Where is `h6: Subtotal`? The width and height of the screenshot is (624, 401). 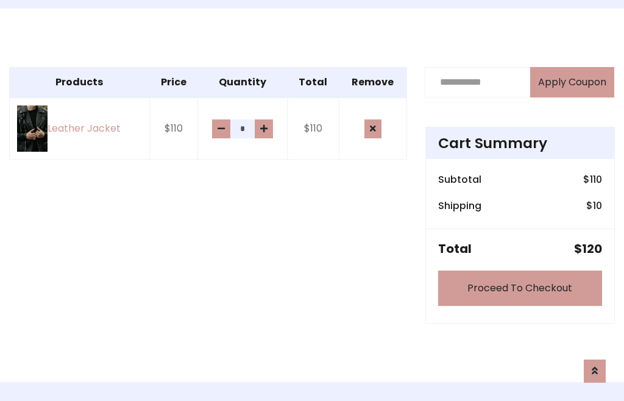 h6: Subtotal is located at coordinates (459, 179).